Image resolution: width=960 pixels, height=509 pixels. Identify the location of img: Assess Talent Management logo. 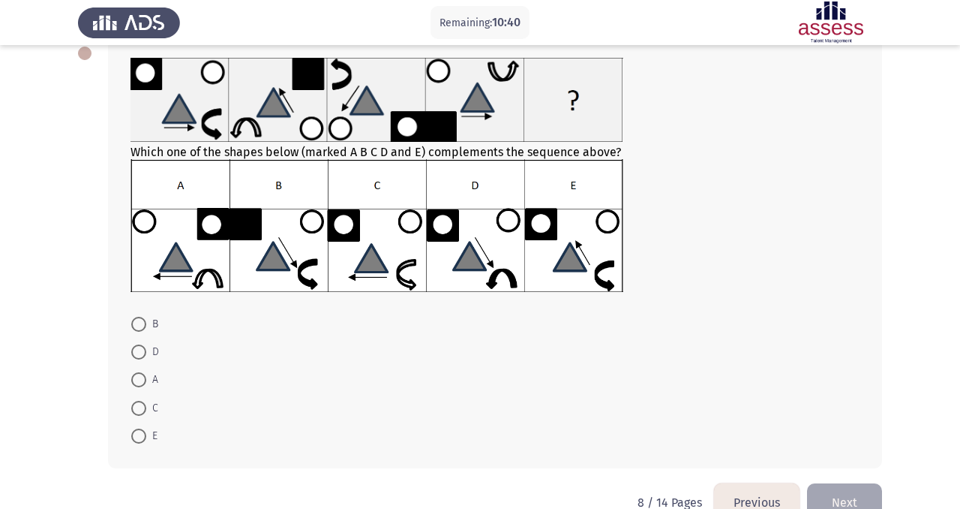
(129, 23).